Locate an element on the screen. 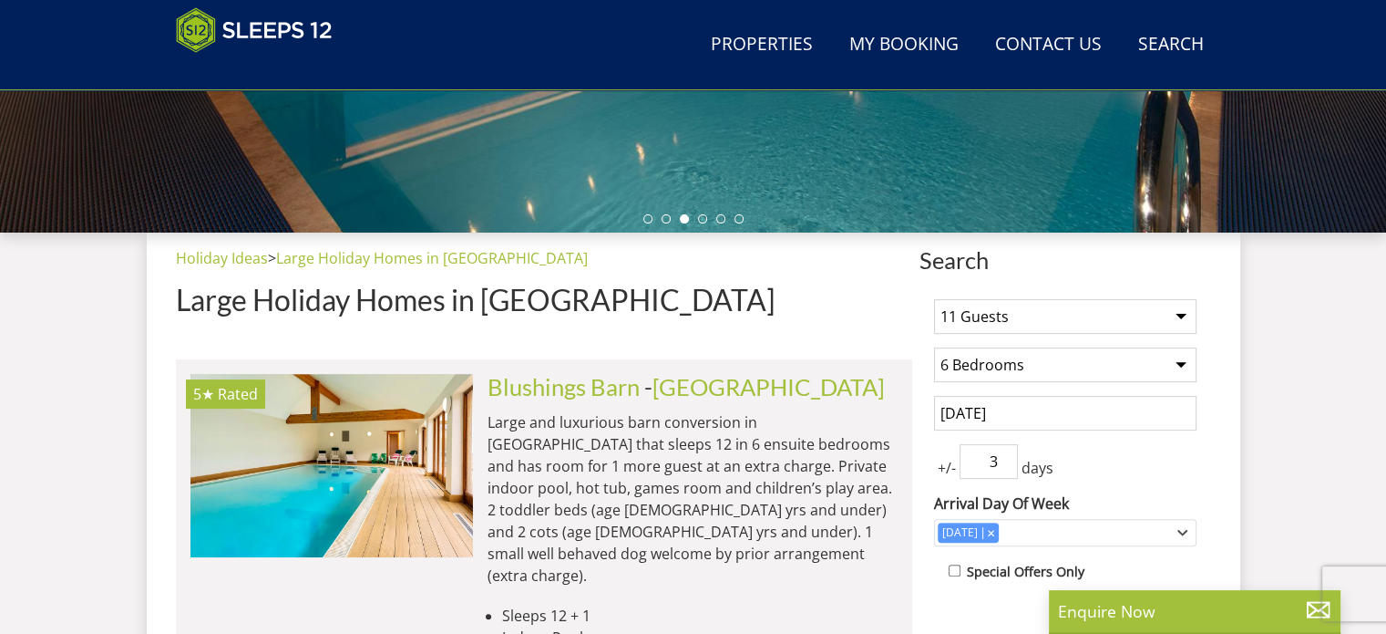 The width and height of the screenshot is (1386, 634). label: Special Offers Only is located at coordinates (1025, 572).